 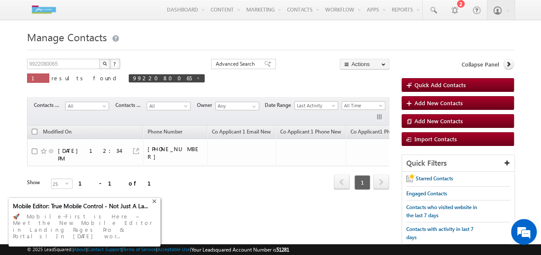 What do you see at coordinates (34, 131) in the screenshot?
I see `input: Check all records` at bounding box center [34, 131].